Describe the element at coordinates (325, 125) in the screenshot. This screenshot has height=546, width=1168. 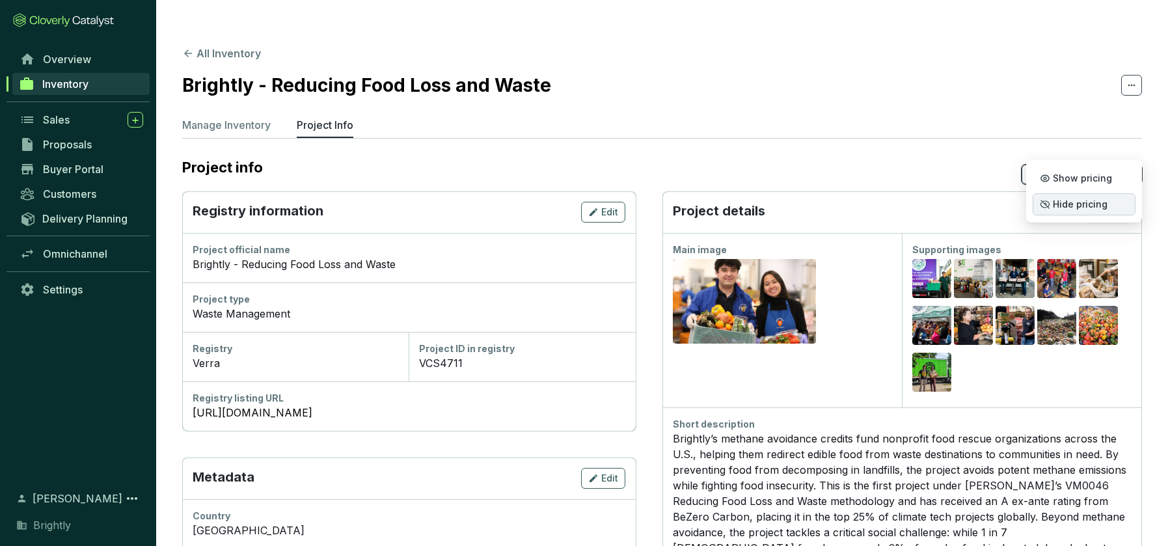
I see `p: Project Info` at that location.